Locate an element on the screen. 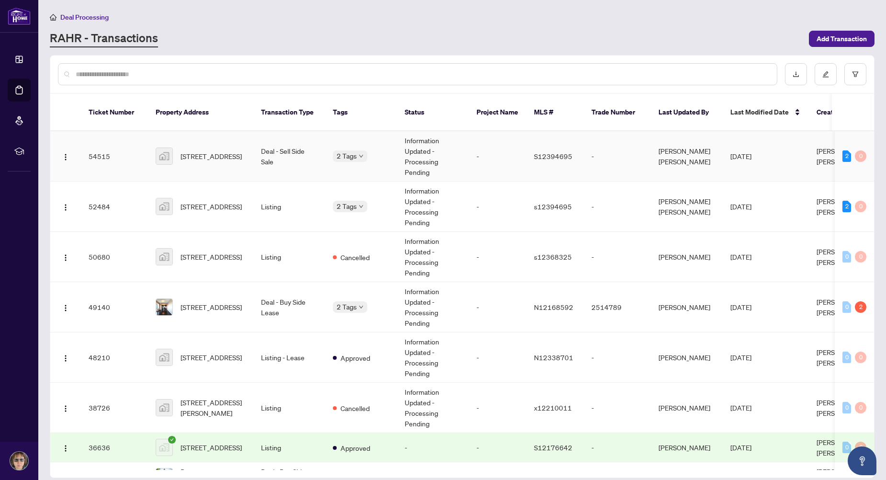 This screenshot has height=480, width=886. span: N12338701 is located at coordinates (553, 357).